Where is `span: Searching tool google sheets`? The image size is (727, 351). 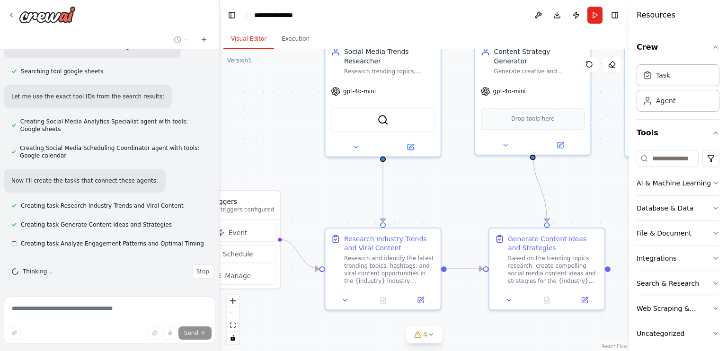 span: Searching tool google sheets is located at coordinates (62, 71).